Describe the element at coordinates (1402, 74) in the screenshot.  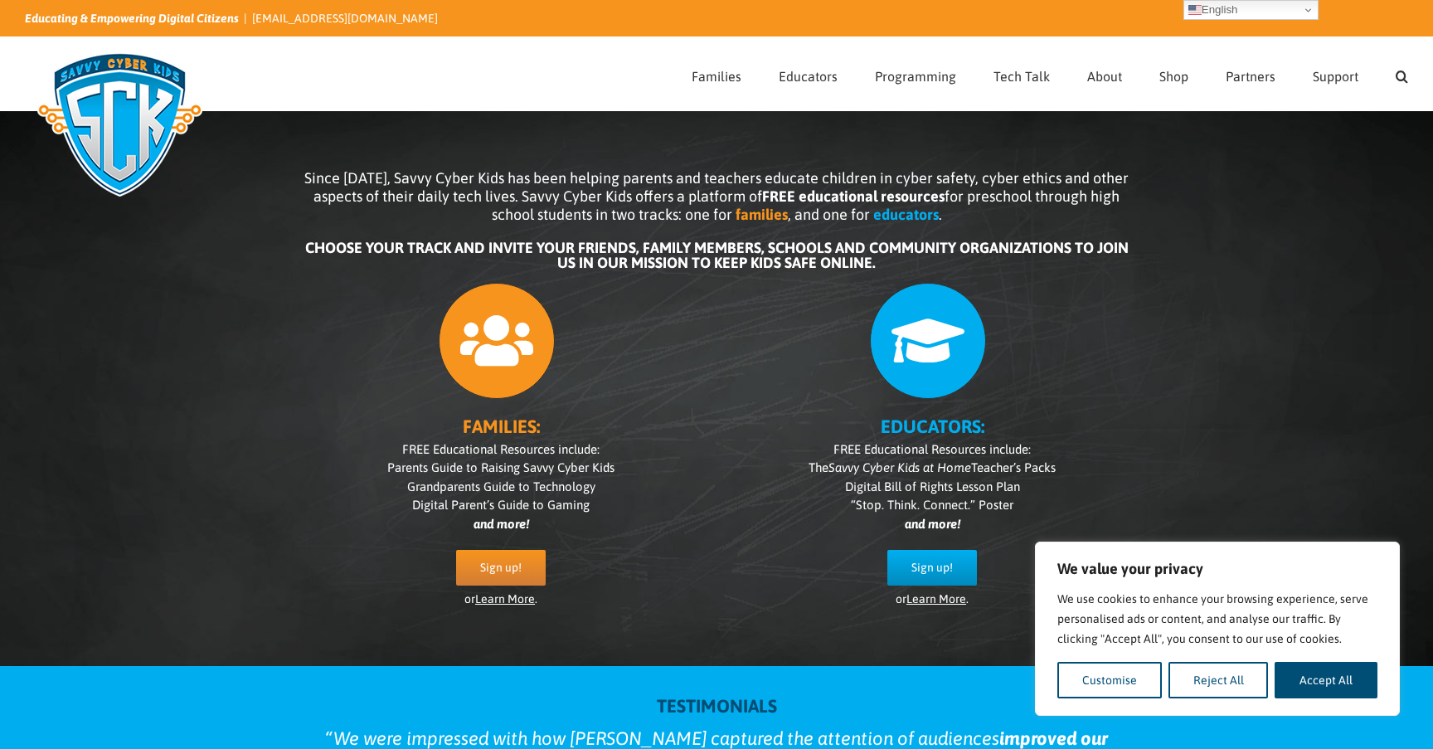
I see `a: Search` at that location.